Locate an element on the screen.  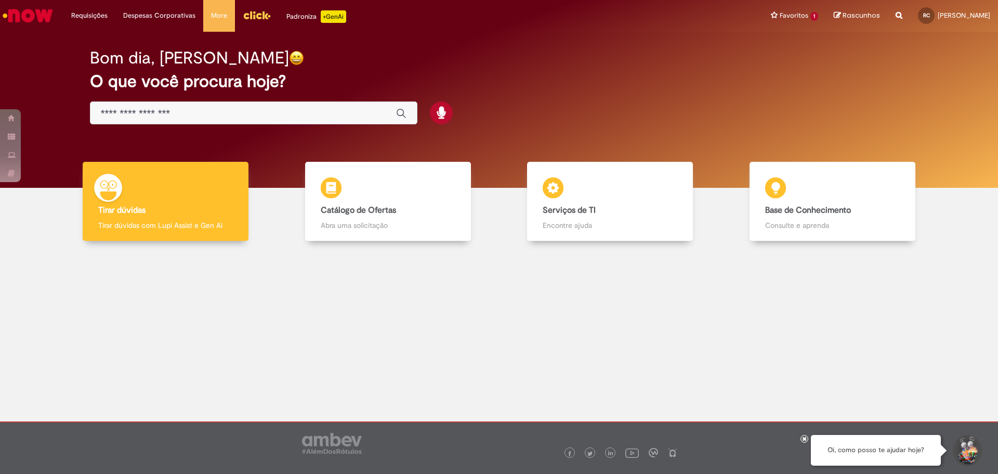
a: Base de Conhecimento Consulte e aprenda is located at coordinates (833, 201).